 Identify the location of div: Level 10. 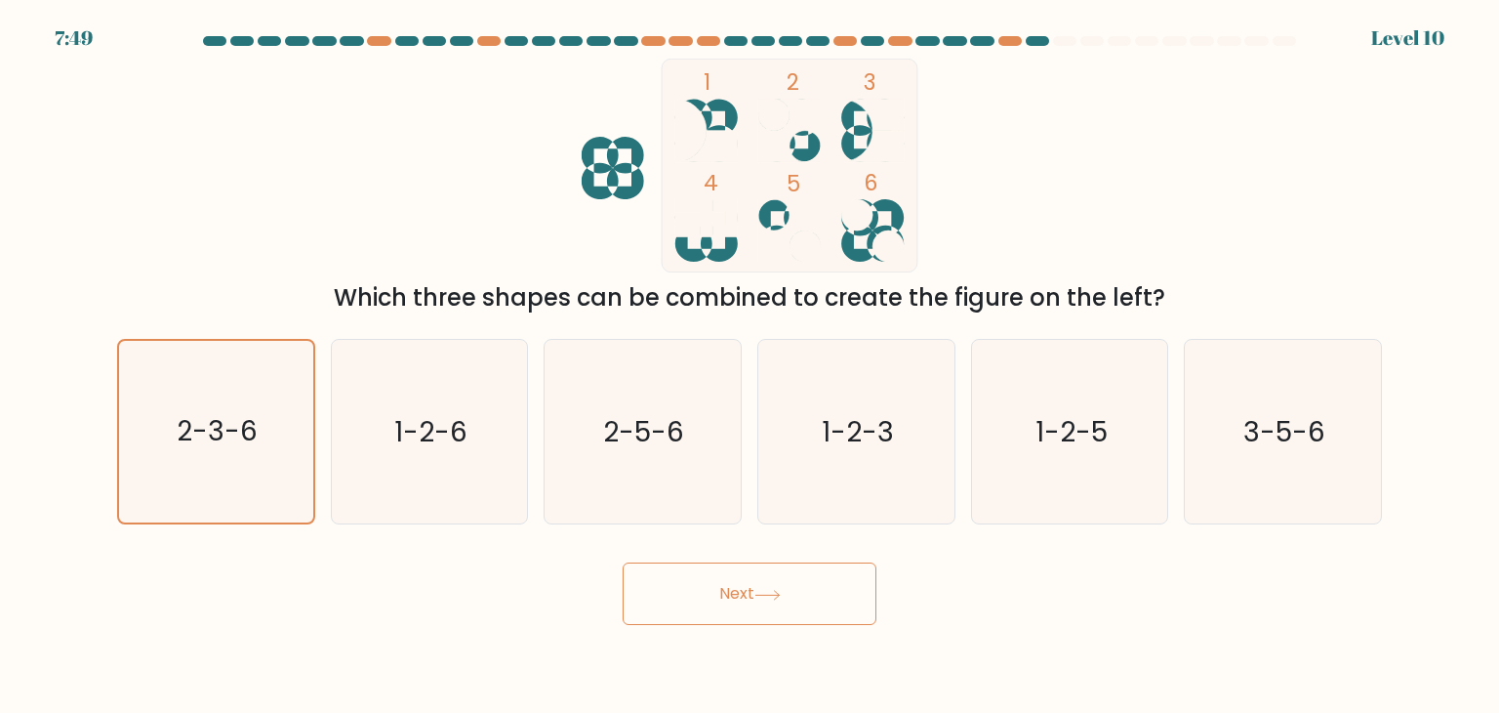
(1407, 38).